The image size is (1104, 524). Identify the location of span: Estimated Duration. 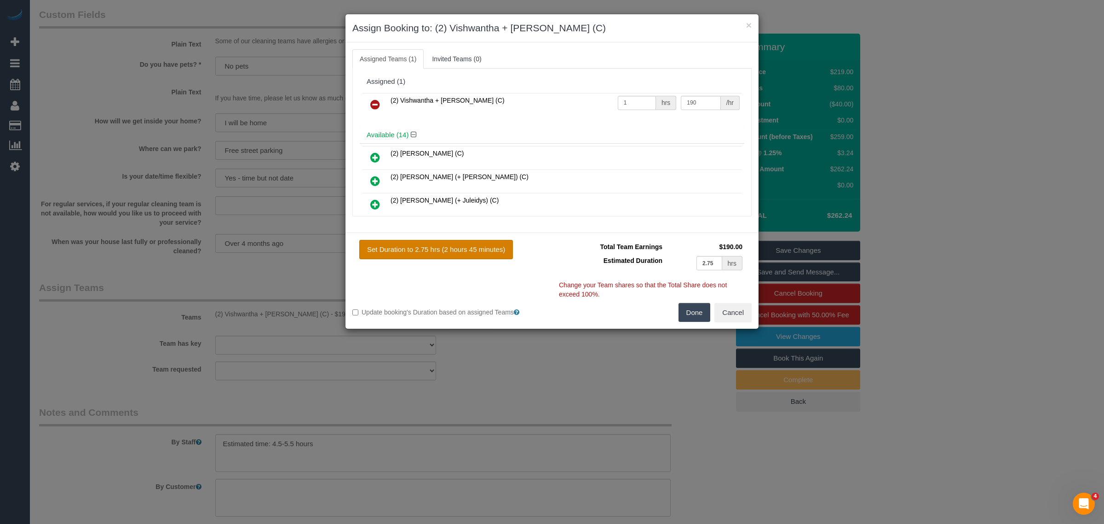
(633, 260).